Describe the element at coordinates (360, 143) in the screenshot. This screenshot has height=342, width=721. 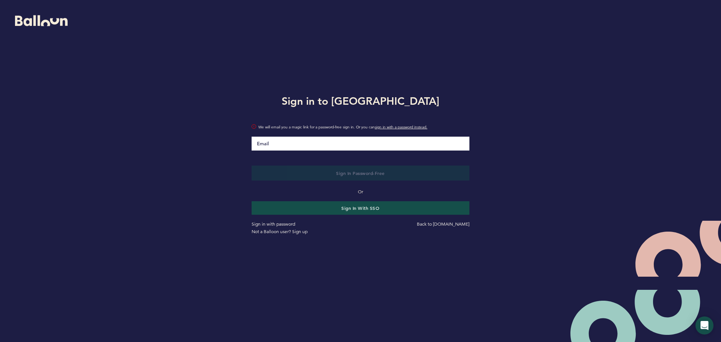
I see `input: Email` at that location.